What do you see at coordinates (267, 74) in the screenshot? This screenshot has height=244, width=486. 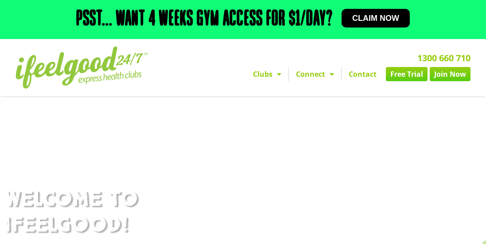 I see `a: Clubs` at bounding box center [267, 74].